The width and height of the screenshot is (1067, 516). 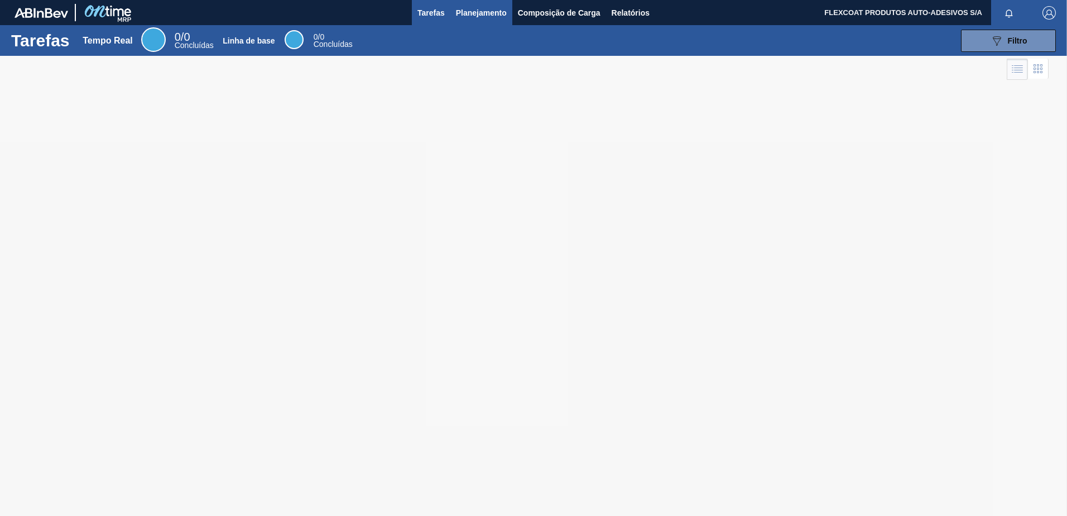 I want to click on button: Filtro, so click(x=1008, y=41).